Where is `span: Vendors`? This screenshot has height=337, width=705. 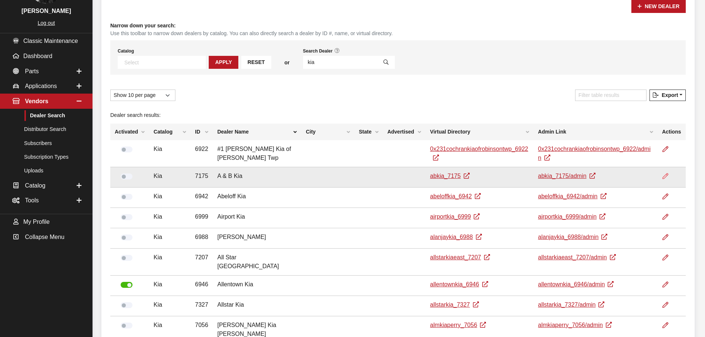
span: Vendors is located at coordinates (36, 101).